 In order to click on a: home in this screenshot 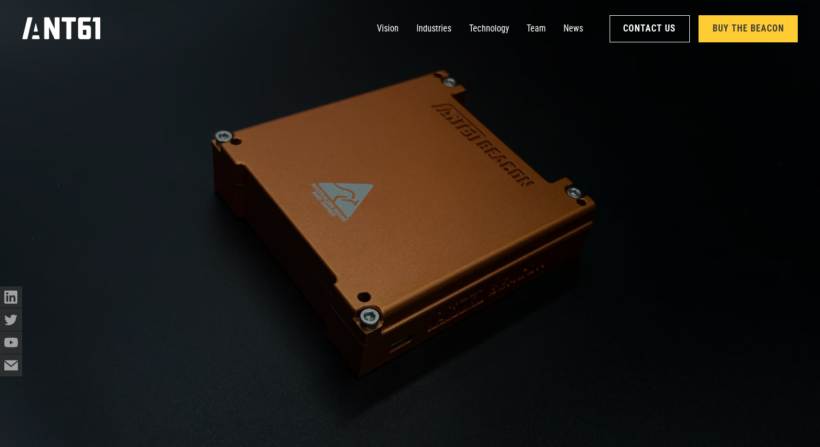, I will do `click(61, 29)`.